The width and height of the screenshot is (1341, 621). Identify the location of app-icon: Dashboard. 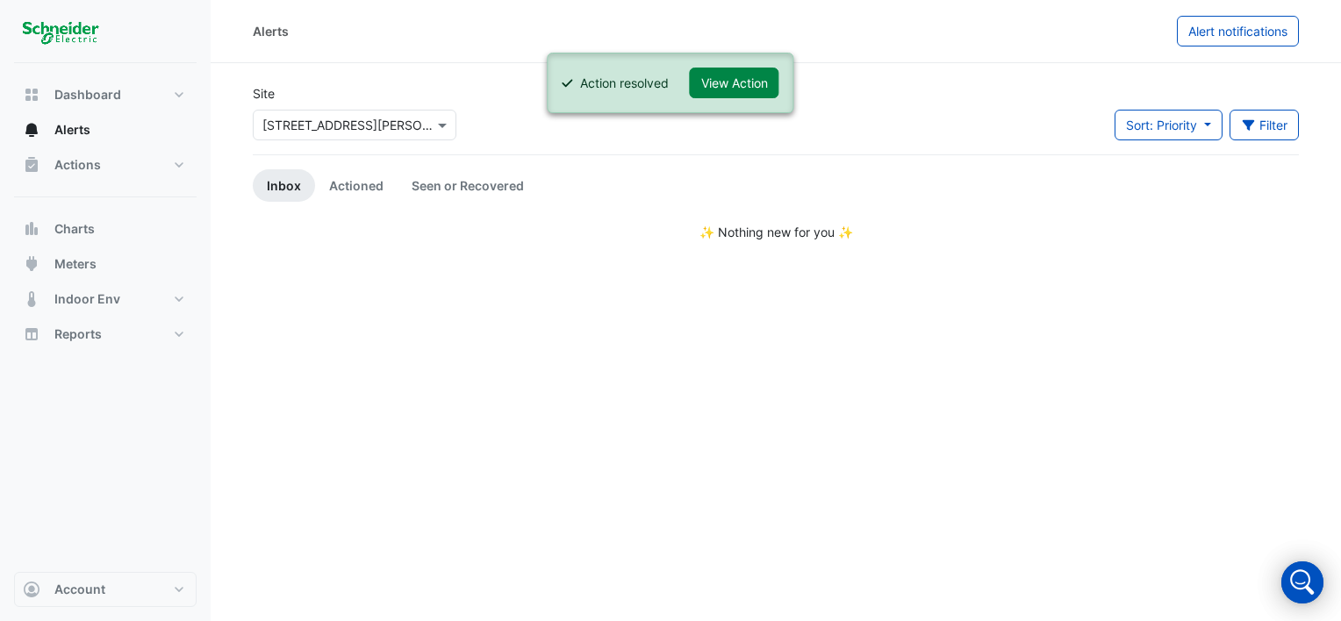
(32, 95).